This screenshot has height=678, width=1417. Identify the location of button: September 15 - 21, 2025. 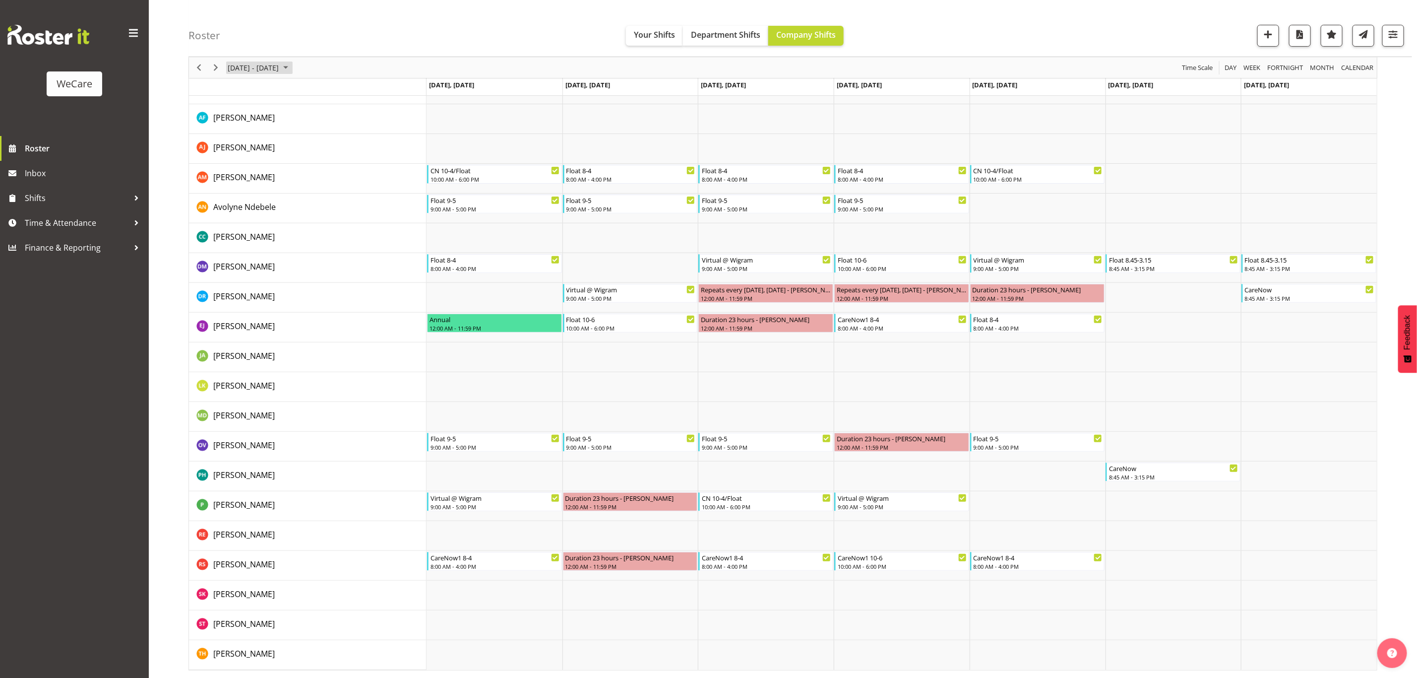
(259, 67).